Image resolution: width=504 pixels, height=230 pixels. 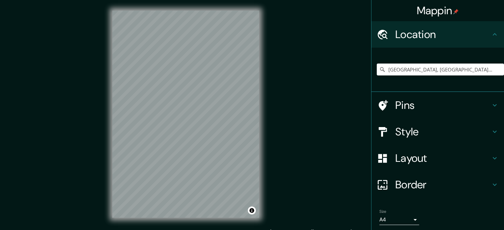 What do you see at coordinates (252, 211) in the screenshot?
I see `button: Toggle attribution` at bounding box center [252, 211].